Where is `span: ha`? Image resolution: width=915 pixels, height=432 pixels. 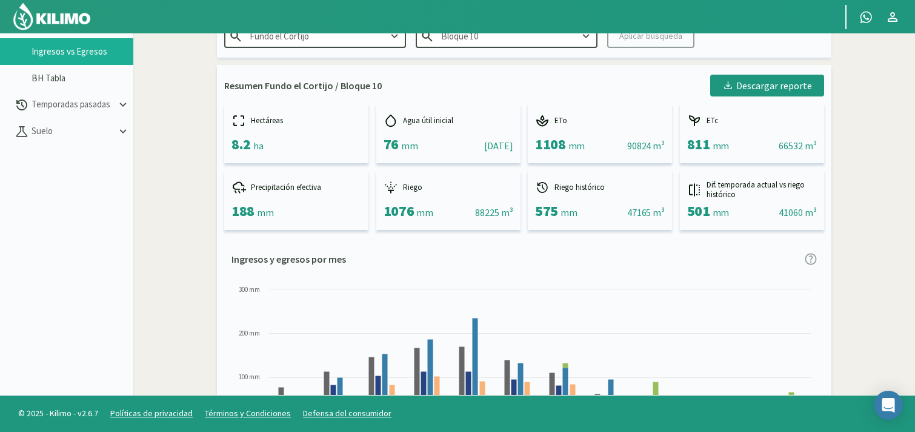
span: ha is located at coordinates (258, 145).